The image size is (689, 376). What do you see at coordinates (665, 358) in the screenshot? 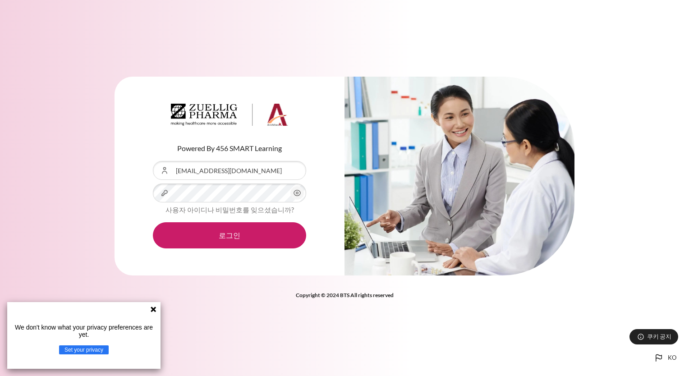
I see `button: Languages` at bounding box center [665, 358].